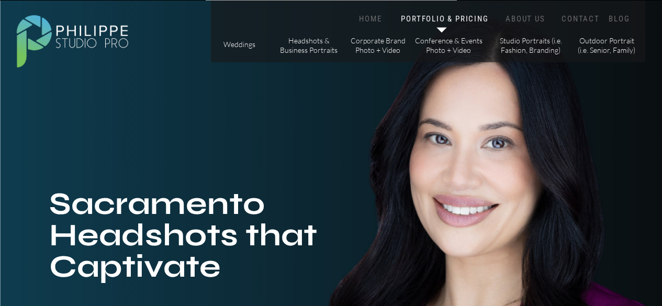 This screenshot has height=306, width=662. Describe the element at coordinates (526, 19) in the screenshot. I see `a: ABOUT US` at that location.